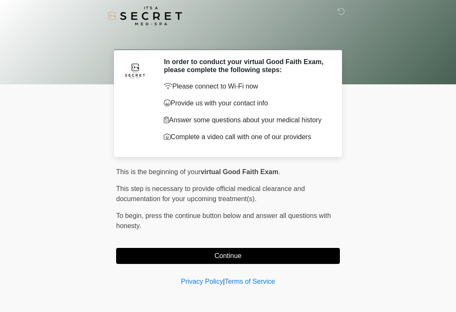 The height and width of the screenshot is (312, 456). Describe the element at coordinates (135, 70) in the screenshot. I see `img: Agent Avatar` at that location.